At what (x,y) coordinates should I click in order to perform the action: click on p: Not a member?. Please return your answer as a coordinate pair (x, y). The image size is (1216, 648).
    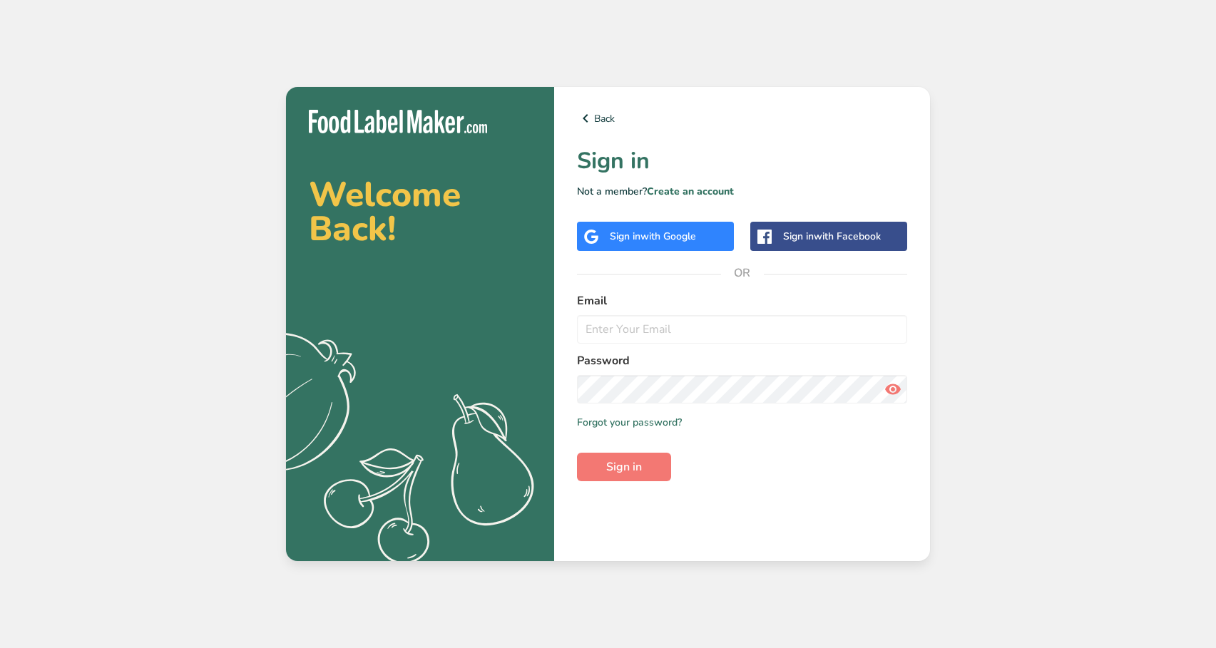
    Looking at the image, I should click on (742, 191).